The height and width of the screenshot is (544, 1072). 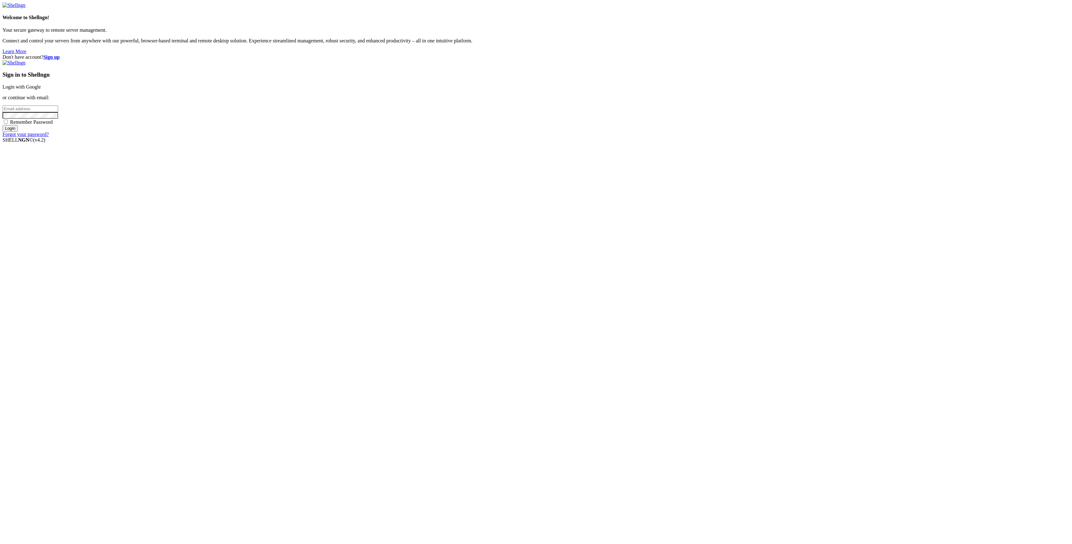 I want to click on p: Connect and control your servers from anywhere with our powerful, browser-based terminal and remo..., so click(x=536, y=41).